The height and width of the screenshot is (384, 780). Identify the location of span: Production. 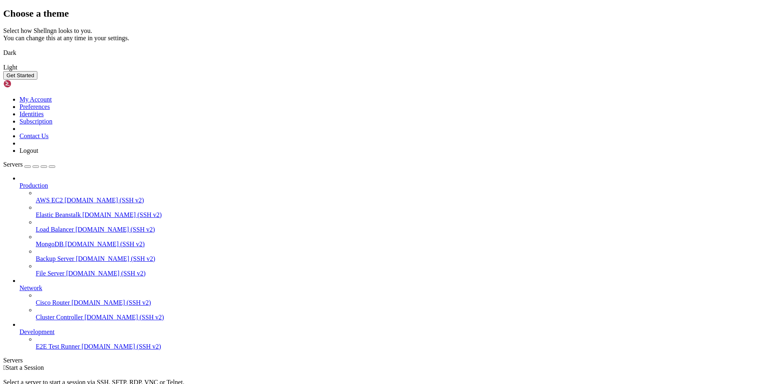
(34, 185).